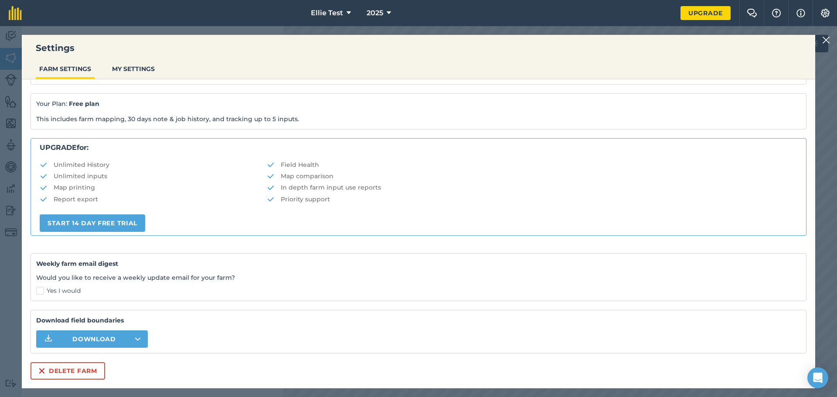 This screenshot has width=837, height=397. What do you see at coordinates (418, 264) in the screenshot?
I see `h4: Weekly farm email digest` at bounding box center [418, 264].